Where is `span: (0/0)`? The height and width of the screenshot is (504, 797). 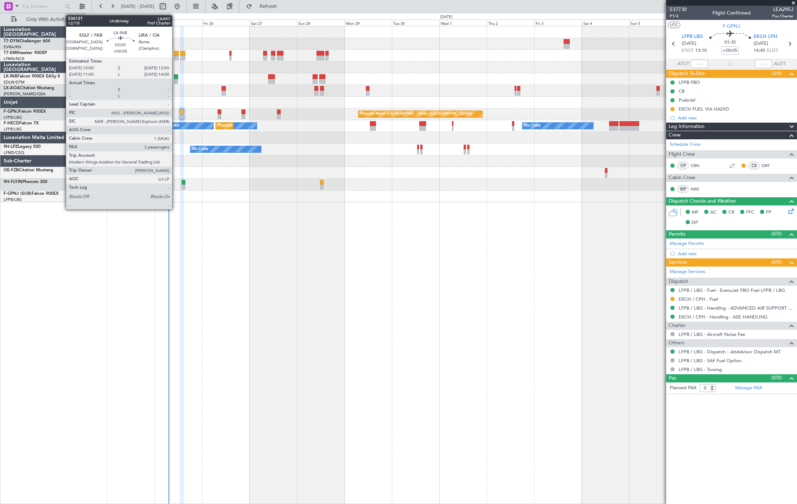
span: (0/0) is located at coordinates (776, 378).